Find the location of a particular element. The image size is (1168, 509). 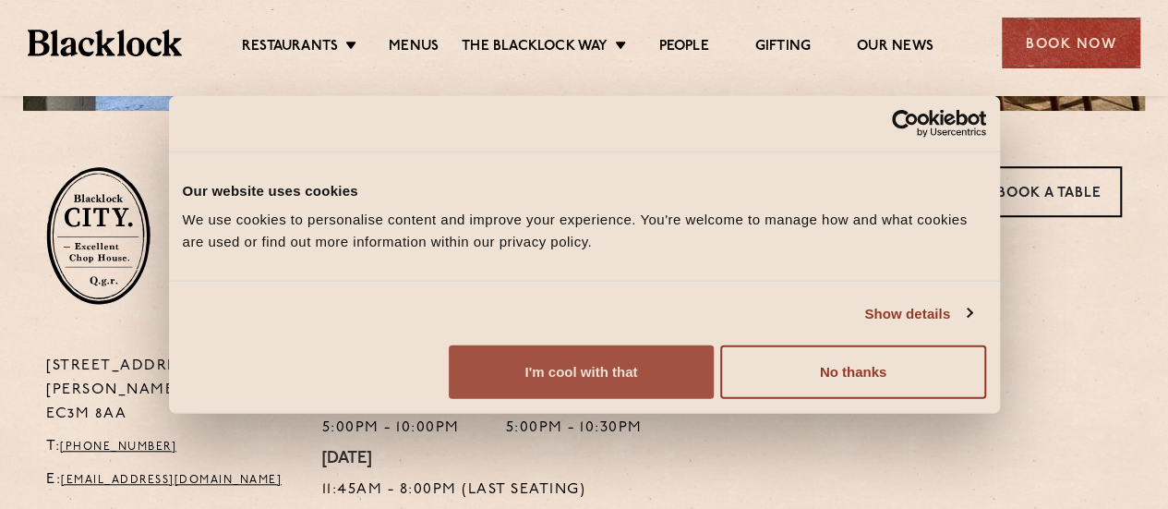

p: 5:00pm - 10:30pm is located at coordinates (574, 428).